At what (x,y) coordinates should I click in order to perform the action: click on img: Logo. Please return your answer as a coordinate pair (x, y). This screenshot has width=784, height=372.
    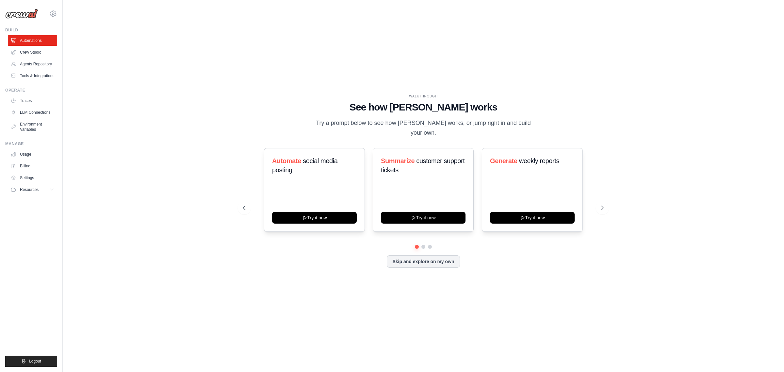
    Looking at the image, I should click on (22, 14).